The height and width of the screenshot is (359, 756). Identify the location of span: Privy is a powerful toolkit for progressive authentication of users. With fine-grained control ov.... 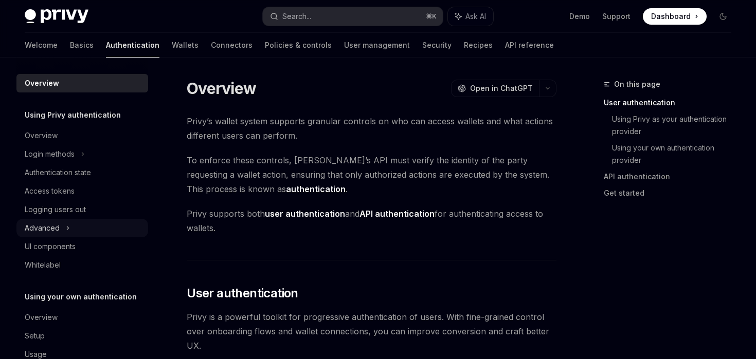
(371, 332).